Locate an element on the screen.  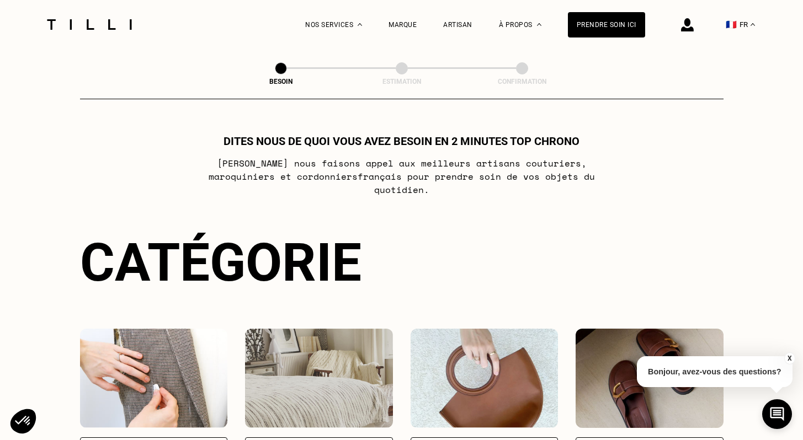
div: Marque is located at coordinates (402, 25).